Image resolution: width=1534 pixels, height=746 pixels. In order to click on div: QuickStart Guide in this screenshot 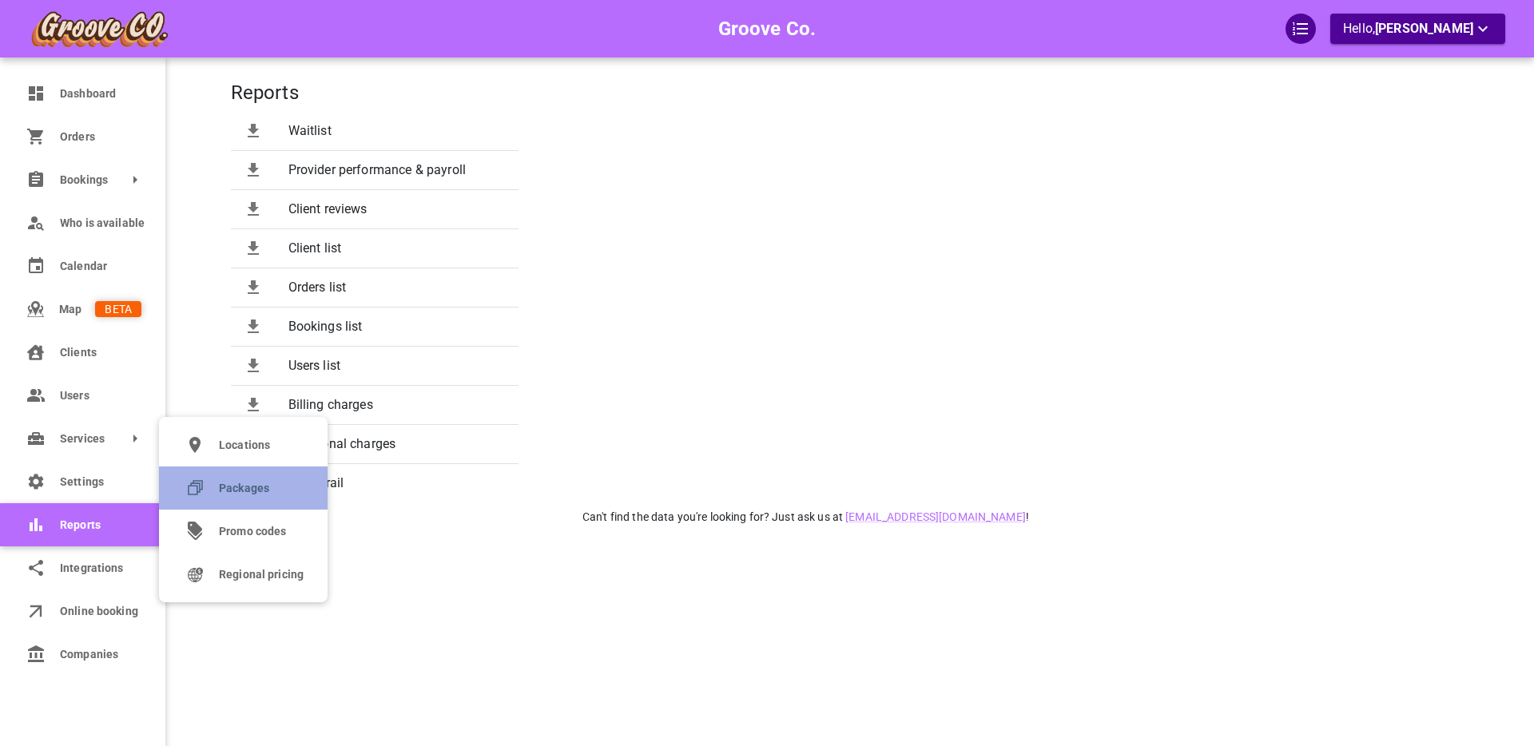, I will do `click(1301, 29)`.